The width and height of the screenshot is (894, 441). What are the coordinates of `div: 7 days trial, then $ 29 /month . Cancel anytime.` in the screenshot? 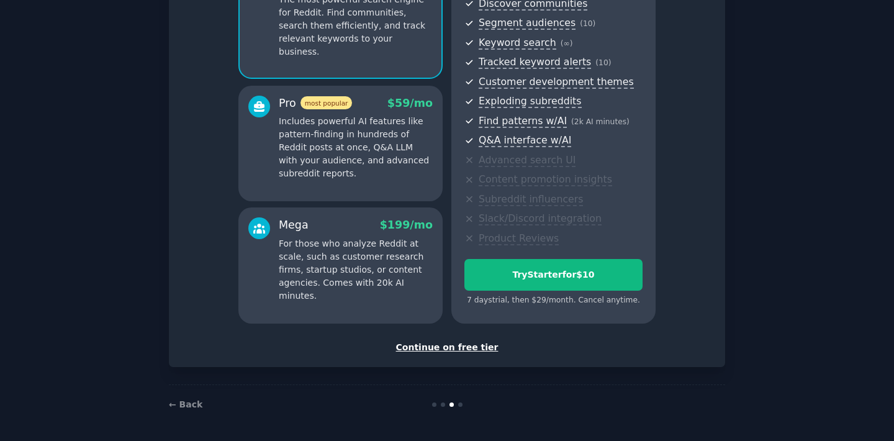 It's located at (553, 300).